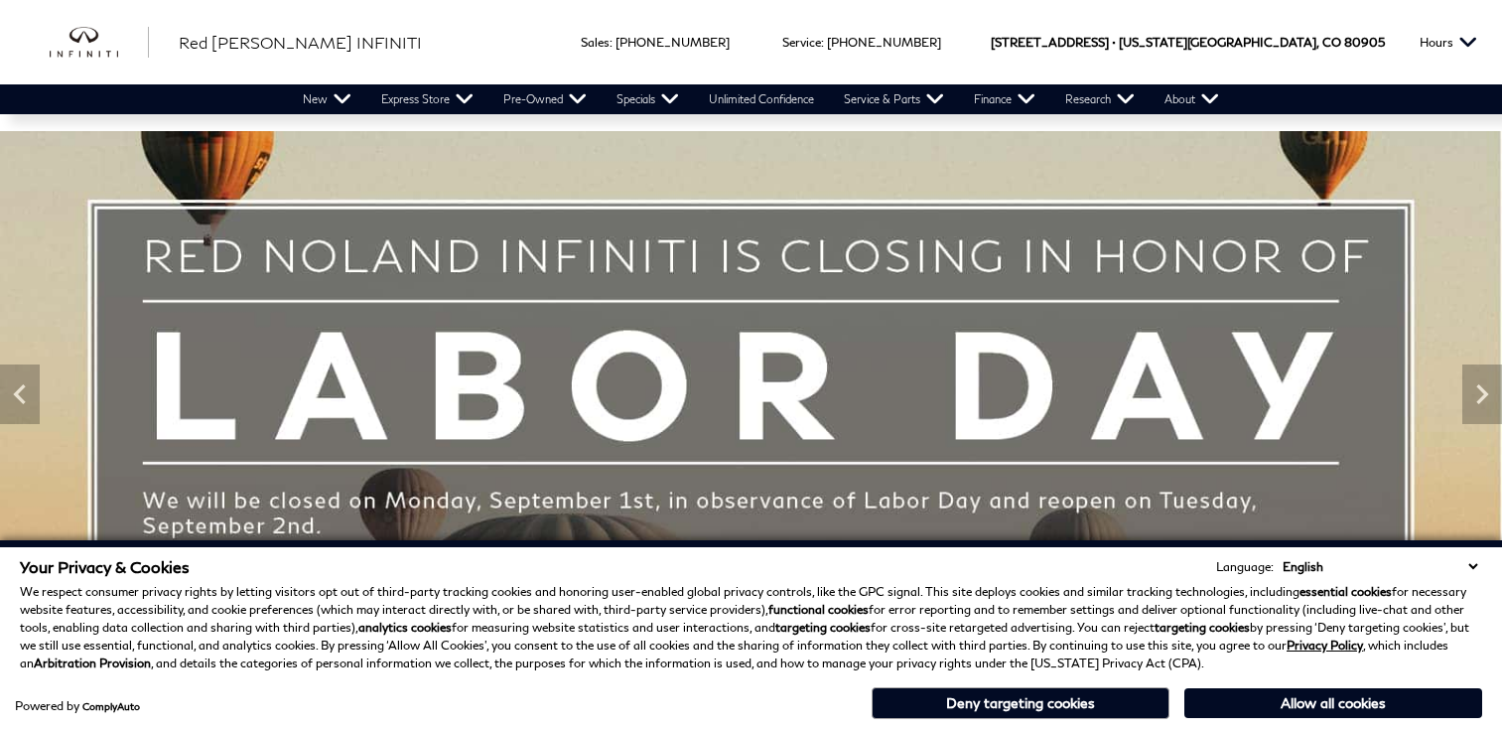 The width and height of the screenshot is (1502, 733). What do you see at coordinates (545, 99) in the screenshot?
I see `a: Pre-Owned` at bounding box center [545, 99].